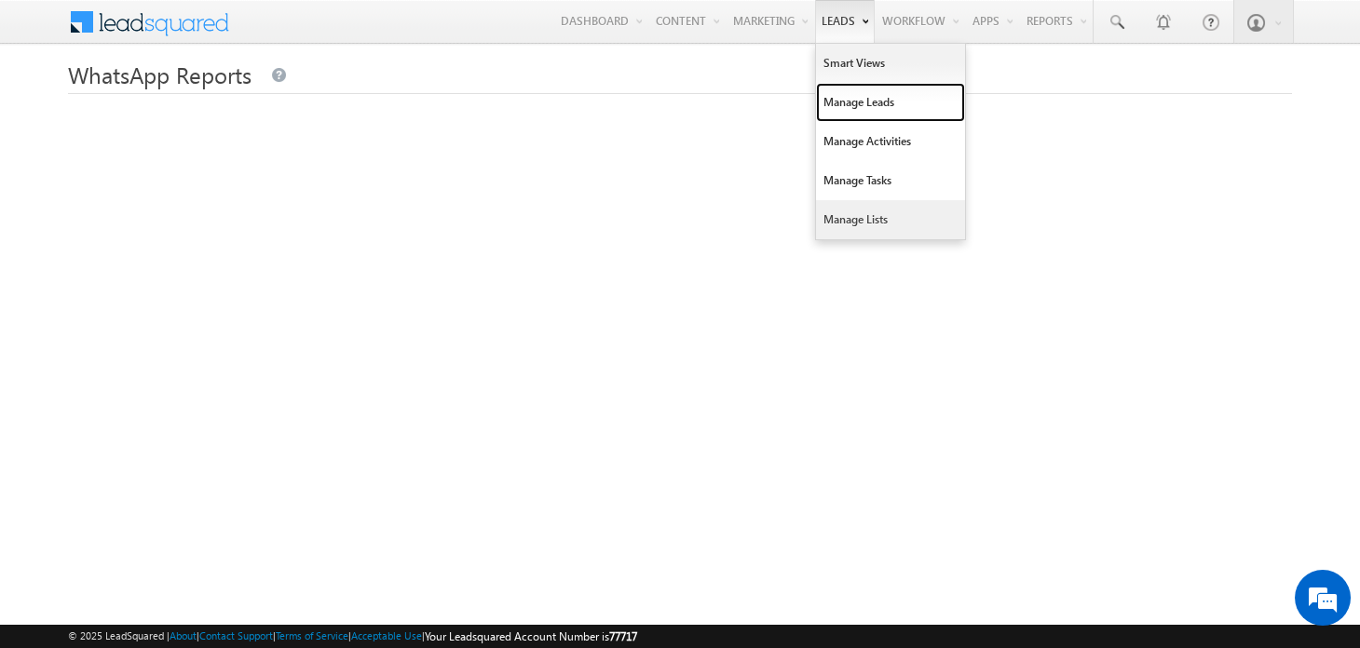 This screenshot has width=1360, height=648. I want to click on a: Acceptable Use, so click(386, 635).